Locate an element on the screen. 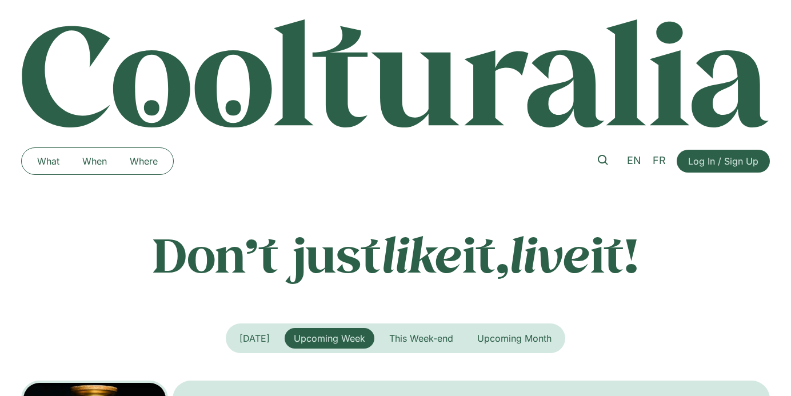 The image size is (791, 396). a: EN is located at coordinates (634, 161).